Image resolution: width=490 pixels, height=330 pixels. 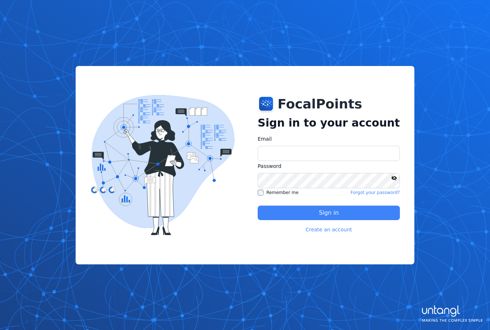 What do you see at coordinates (261, 192) in the screenshot?
I see `input: Remember me` at bounding box center [261, 192].